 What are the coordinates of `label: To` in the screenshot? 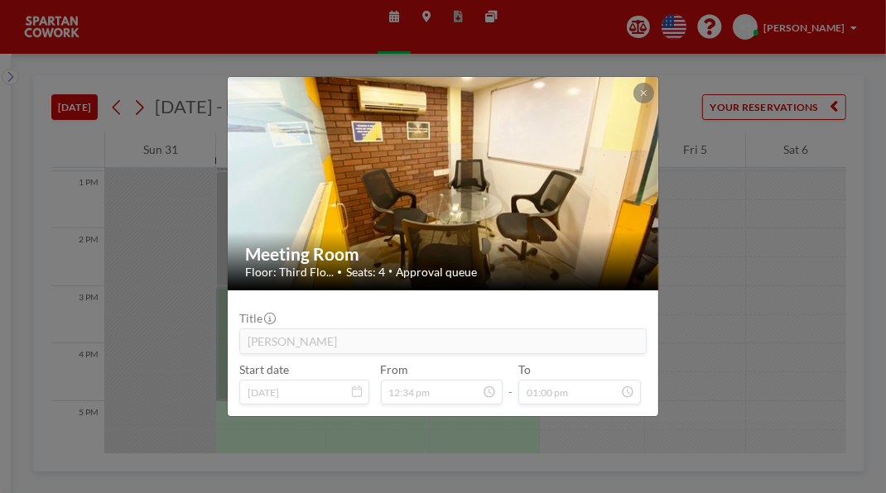 It's located at (524, 369).